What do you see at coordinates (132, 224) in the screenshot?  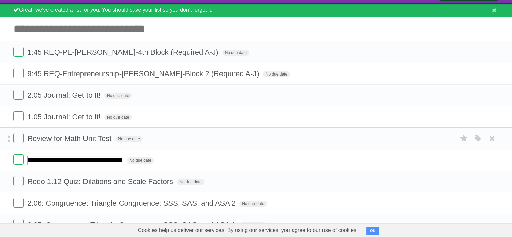 I see `span: 2.05: Congruence: Triangle Congruence: SSS, SAS, and ASA 1` at bounding box center [132, 224].